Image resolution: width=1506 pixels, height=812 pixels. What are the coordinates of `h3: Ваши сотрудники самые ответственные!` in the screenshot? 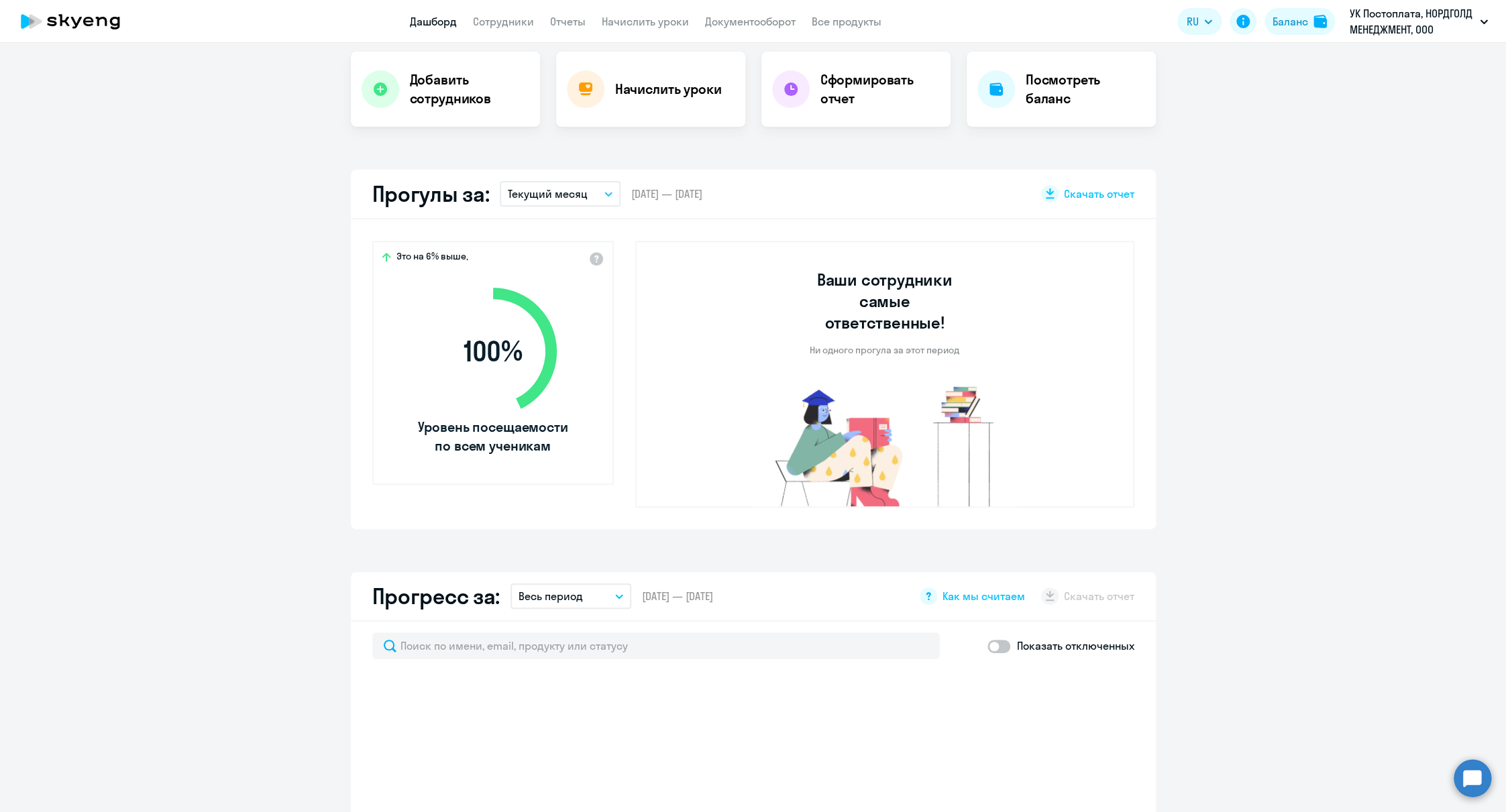 It's located at (884, 301).